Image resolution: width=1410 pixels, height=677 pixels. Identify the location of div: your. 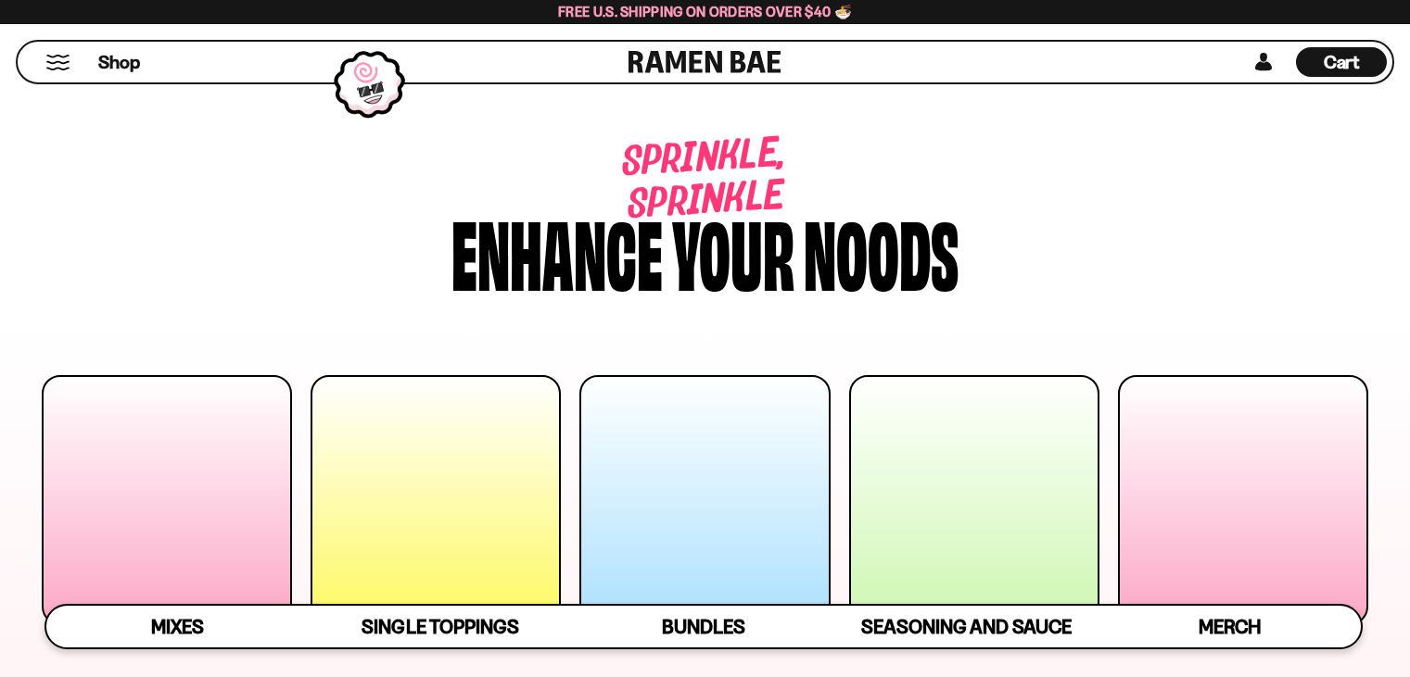
(733, 250).